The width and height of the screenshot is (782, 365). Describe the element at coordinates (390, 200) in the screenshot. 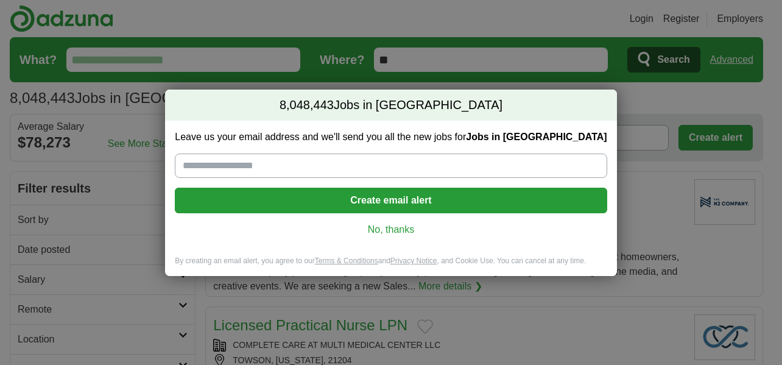

I see `button: Create email alert` at that location.